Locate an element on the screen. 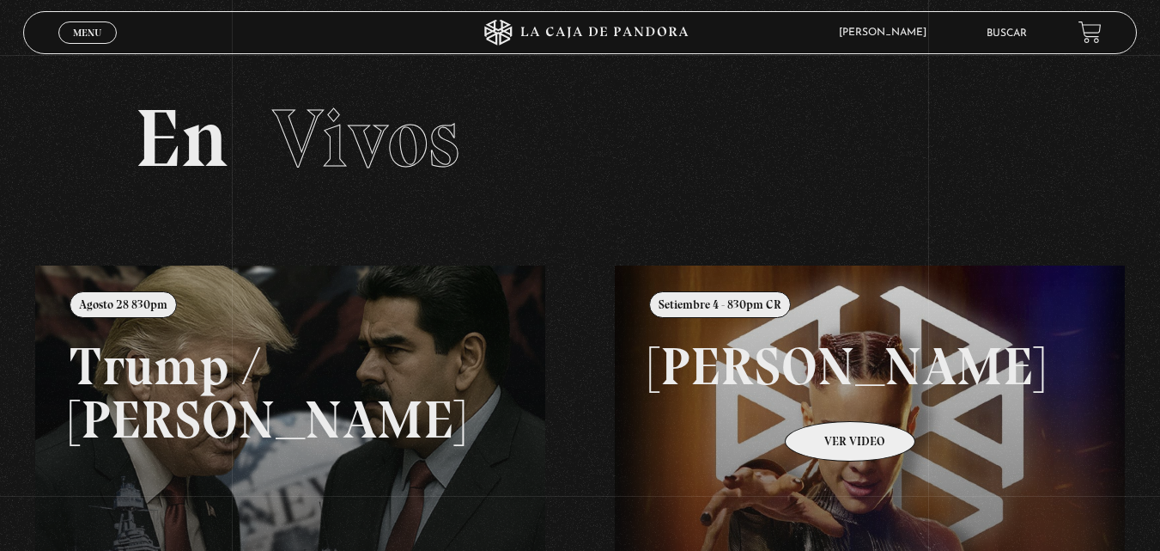  a: Buscar is located at coordinates (1007, 33).